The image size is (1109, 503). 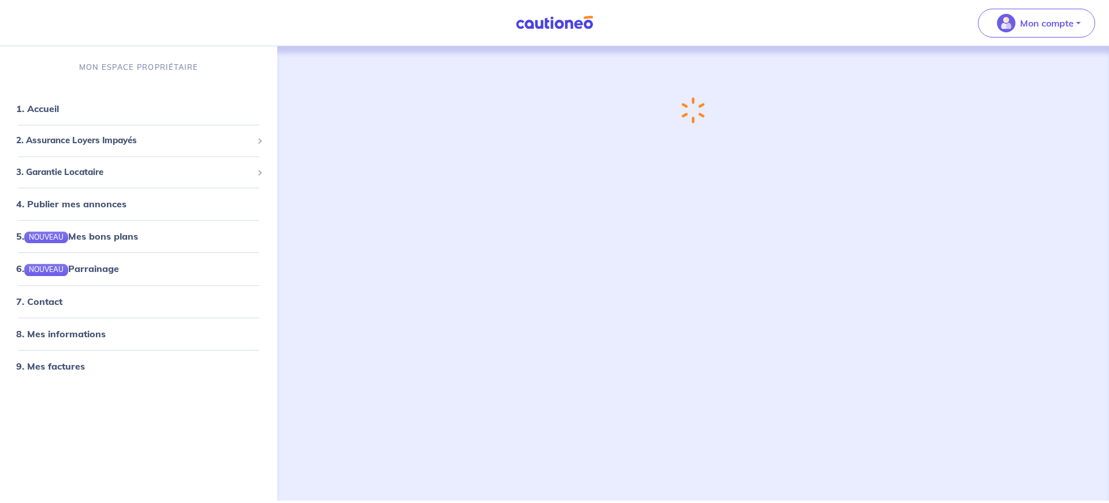 I want to click on a: 6.NOUVEAUParrainage, so click(x=68, y=269).